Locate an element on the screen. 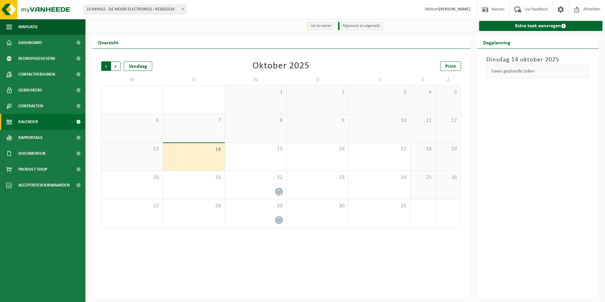 The image size is (605, 302). li: Uit te voeren is located at coordinates (320, 26).